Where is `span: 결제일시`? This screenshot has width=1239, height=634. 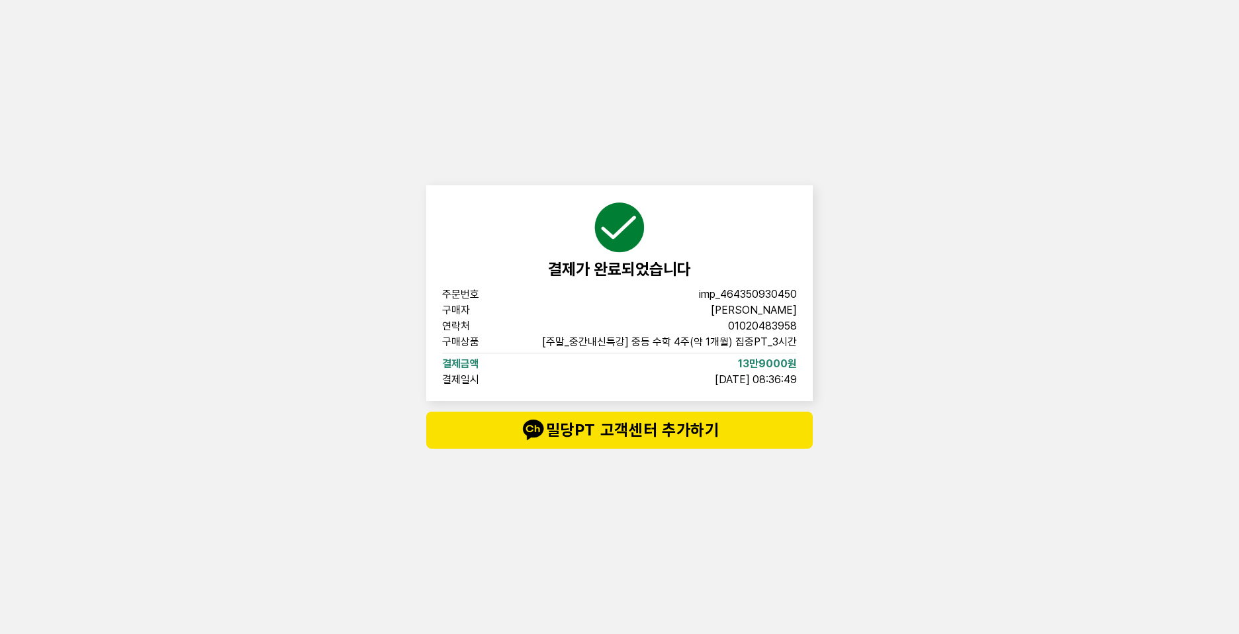
span: 결제일시 is located at coordinates (484, 380).